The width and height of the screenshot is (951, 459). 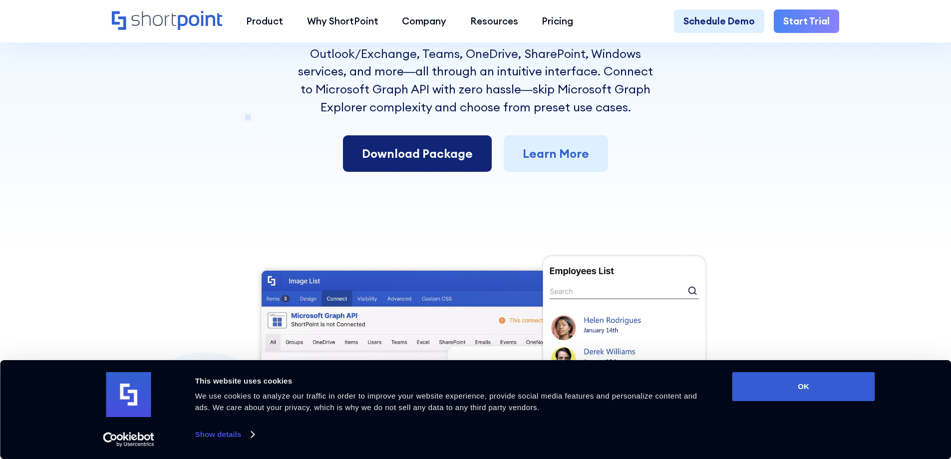 I want to click on a: Pricing, so click(x=557, y=21).